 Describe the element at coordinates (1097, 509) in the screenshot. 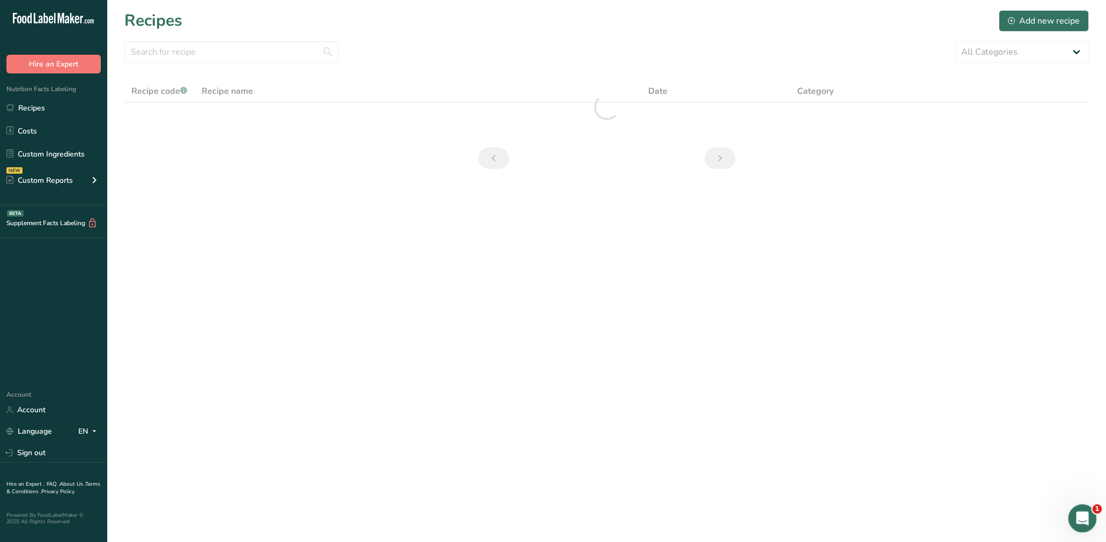

I see `span: 1` at that location.